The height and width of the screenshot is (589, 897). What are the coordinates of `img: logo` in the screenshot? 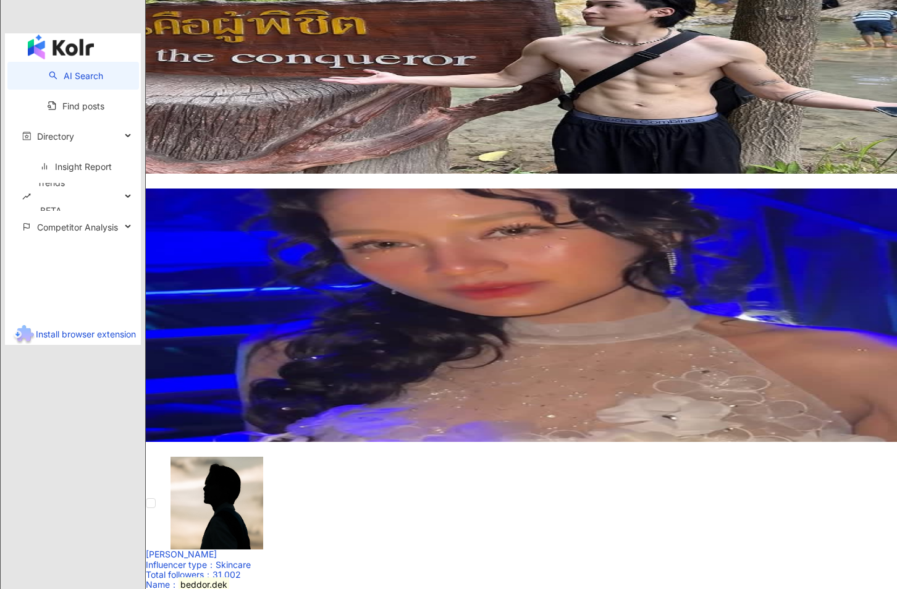 It's located at (61, 47).